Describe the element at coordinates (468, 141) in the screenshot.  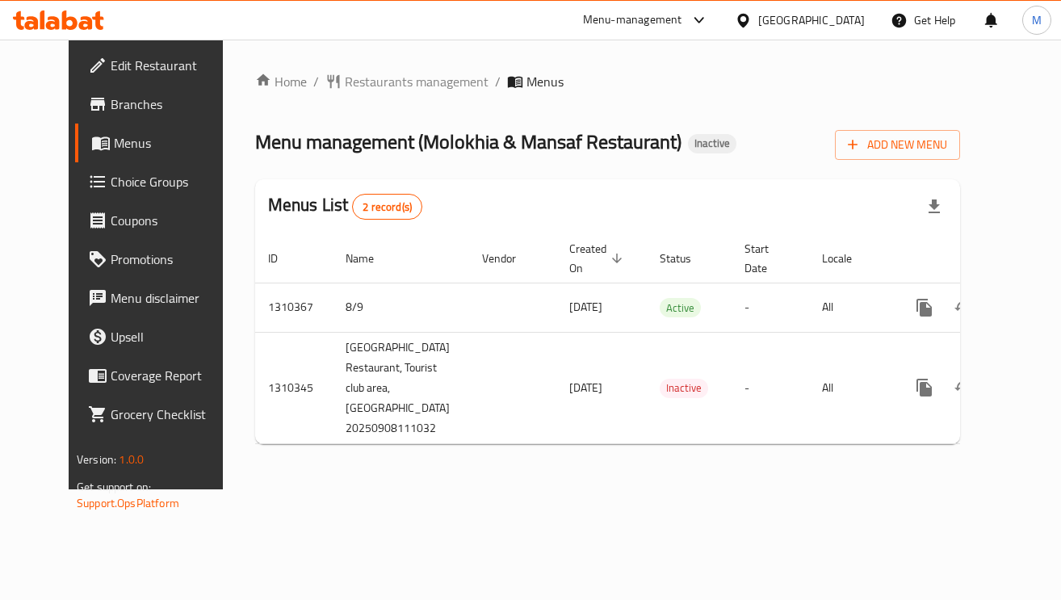
I see `span: Menu management ( Molokhia & Mansaf Restaurant )` at that location.